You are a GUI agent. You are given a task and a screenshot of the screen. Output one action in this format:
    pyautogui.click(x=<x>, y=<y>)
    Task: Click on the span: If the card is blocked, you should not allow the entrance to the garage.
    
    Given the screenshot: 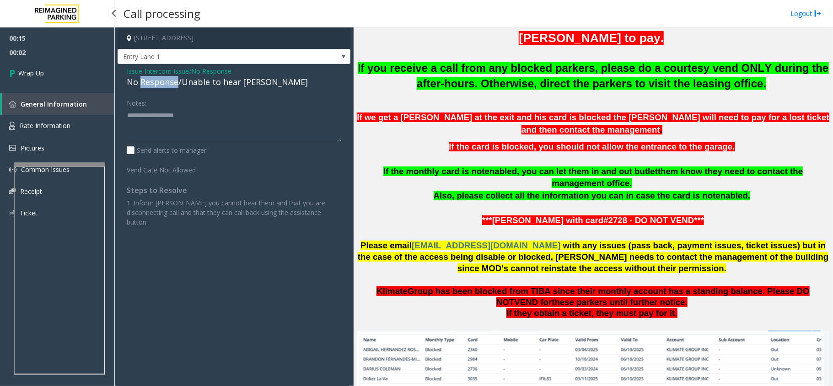 What is the action you would take?
    pyautogui.click(x=592, y=146)
    